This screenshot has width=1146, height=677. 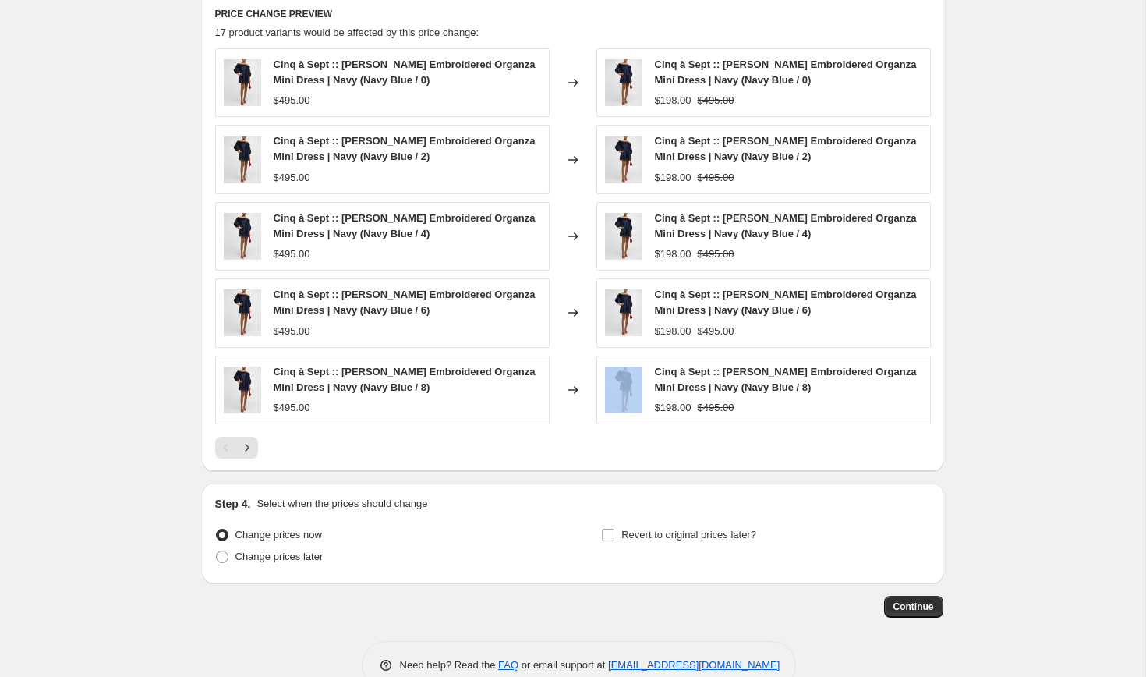 What do you see at coordinates (247, 448) in the screenshot?
I see `button: Next` at bounding box center [247, 448].